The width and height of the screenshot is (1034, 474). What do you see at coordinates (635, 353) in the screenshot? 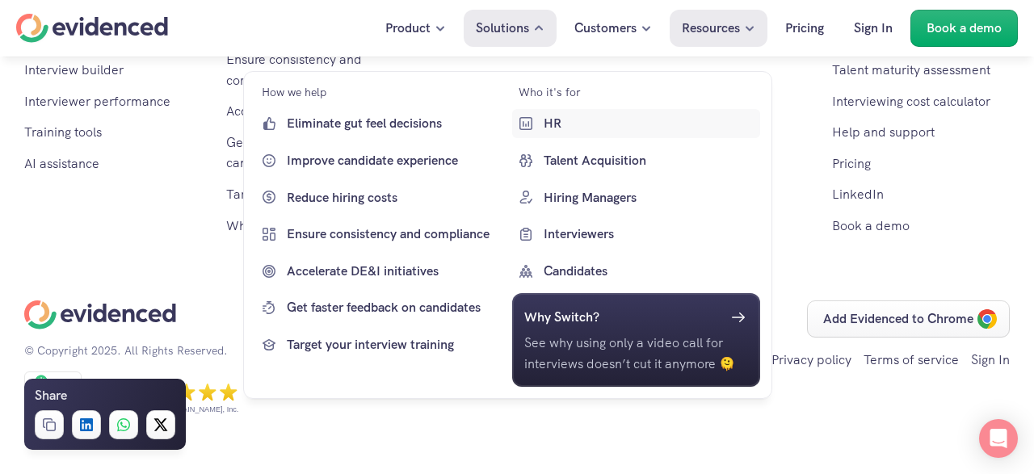
I see `p: See why using only a video call for interviews doesn’t cut it anymore 🫠` at bounding box center [635, 353].